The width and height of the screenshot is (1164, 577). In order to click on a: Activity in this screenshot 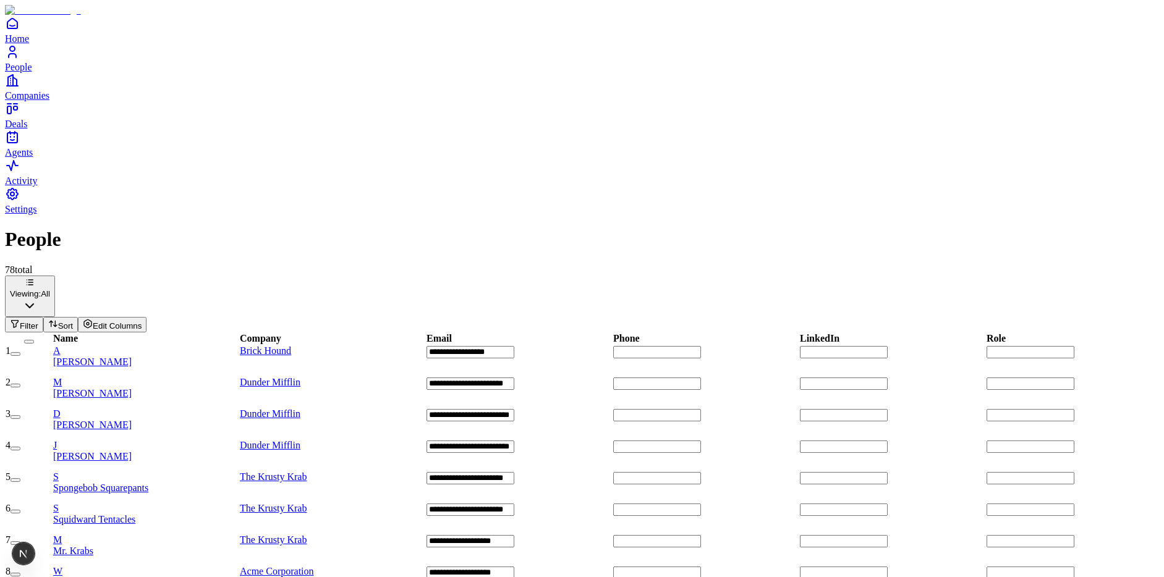, I will do `click(582, 172)`.